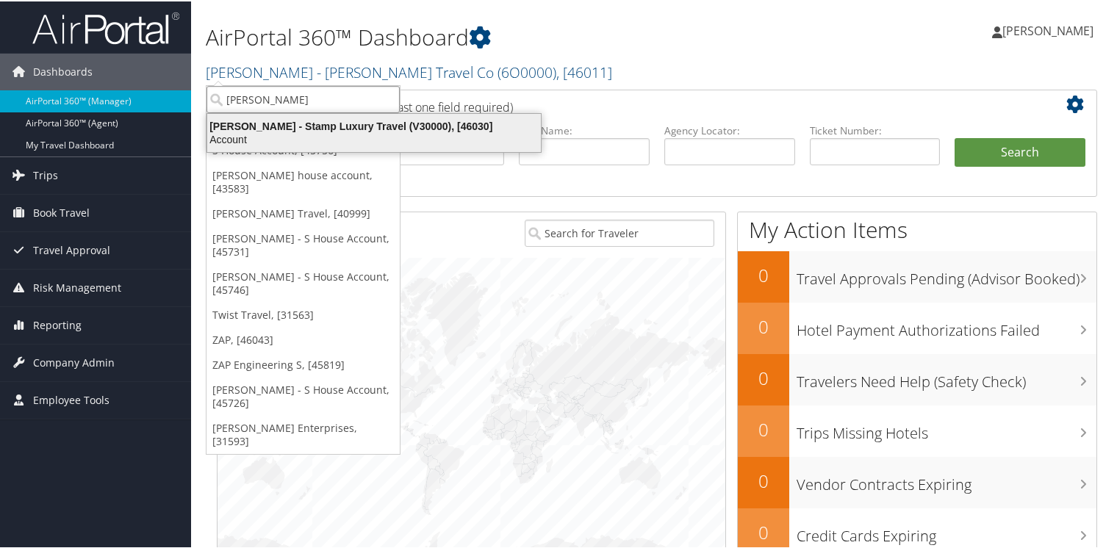  What do you see at coordinates (917, 276) in the screenshot?
I see `a: 0Travel Approvals Pending (Advisor Booked)` at bounding box center [917, 276].